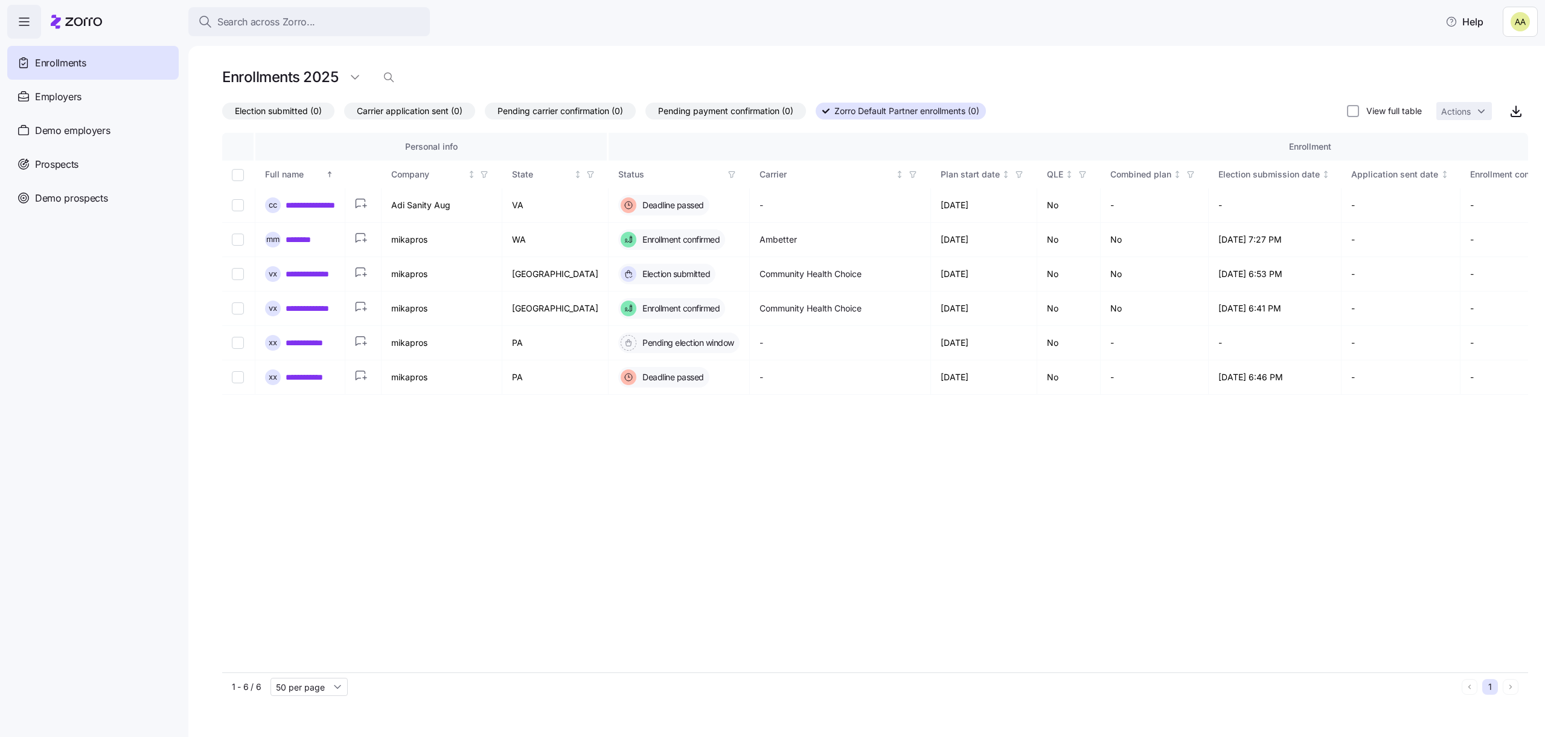  What do you see at coordinates (93, 164) in the screenshot?
I see `a: Prospects` at bounding box center [93, 164].